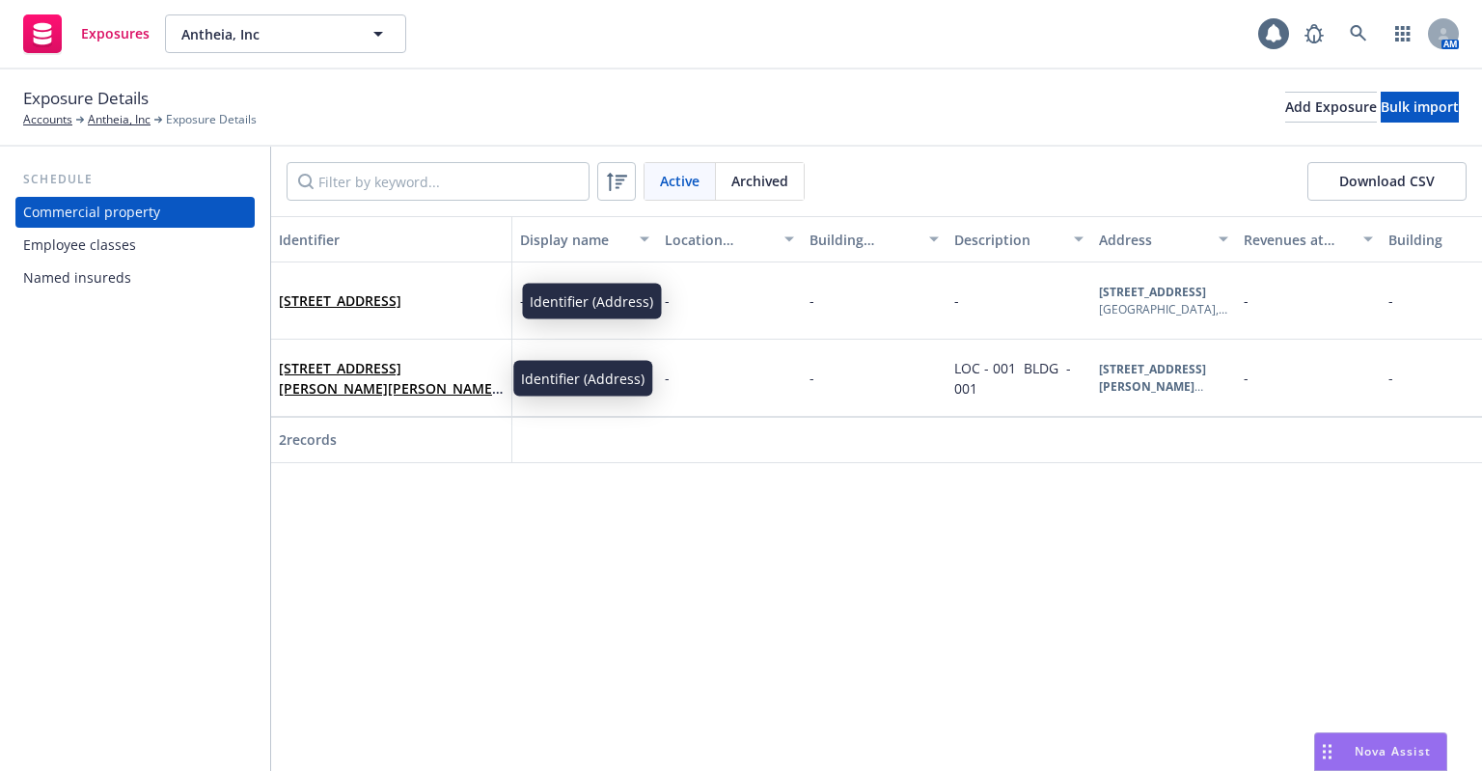 The image size is (1482, 771). Describe the element at coordinates (864, 239) in the screenshot. I see `div: Building number` at that location.